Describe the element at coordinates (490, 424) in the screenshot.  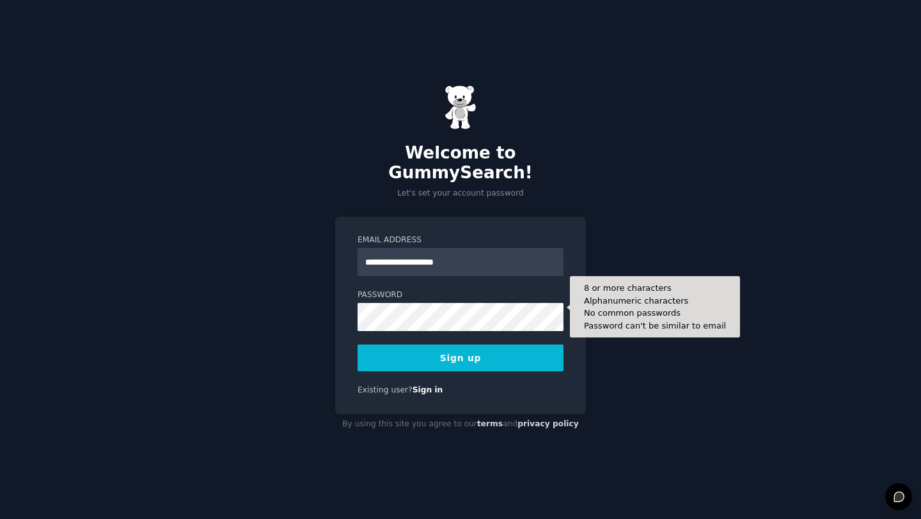
I see `a: terms` at that location.